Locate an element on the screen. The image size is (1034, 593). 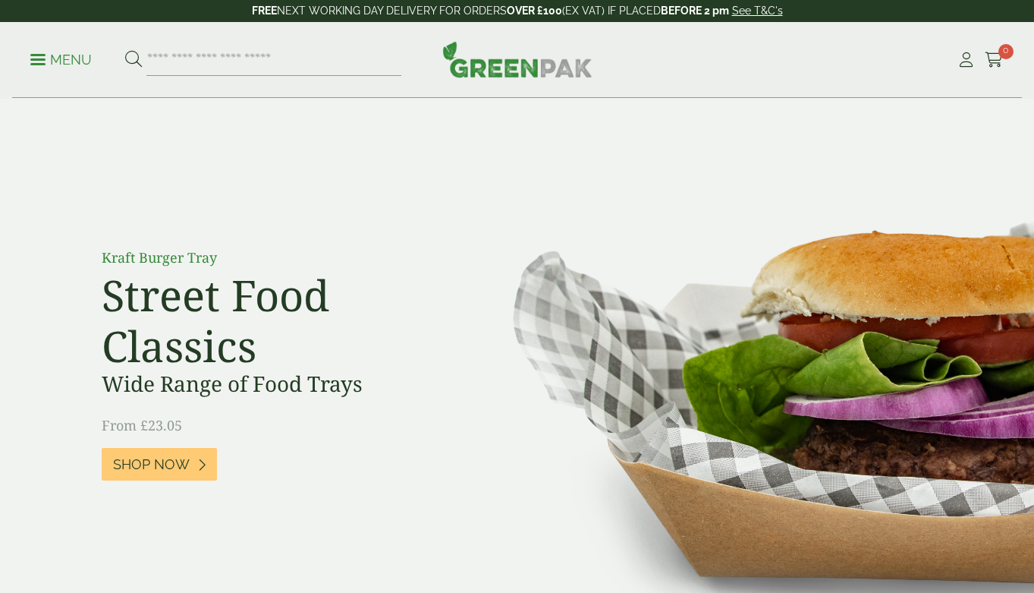
span: From £23.05 is located at coordinates (142, 425).